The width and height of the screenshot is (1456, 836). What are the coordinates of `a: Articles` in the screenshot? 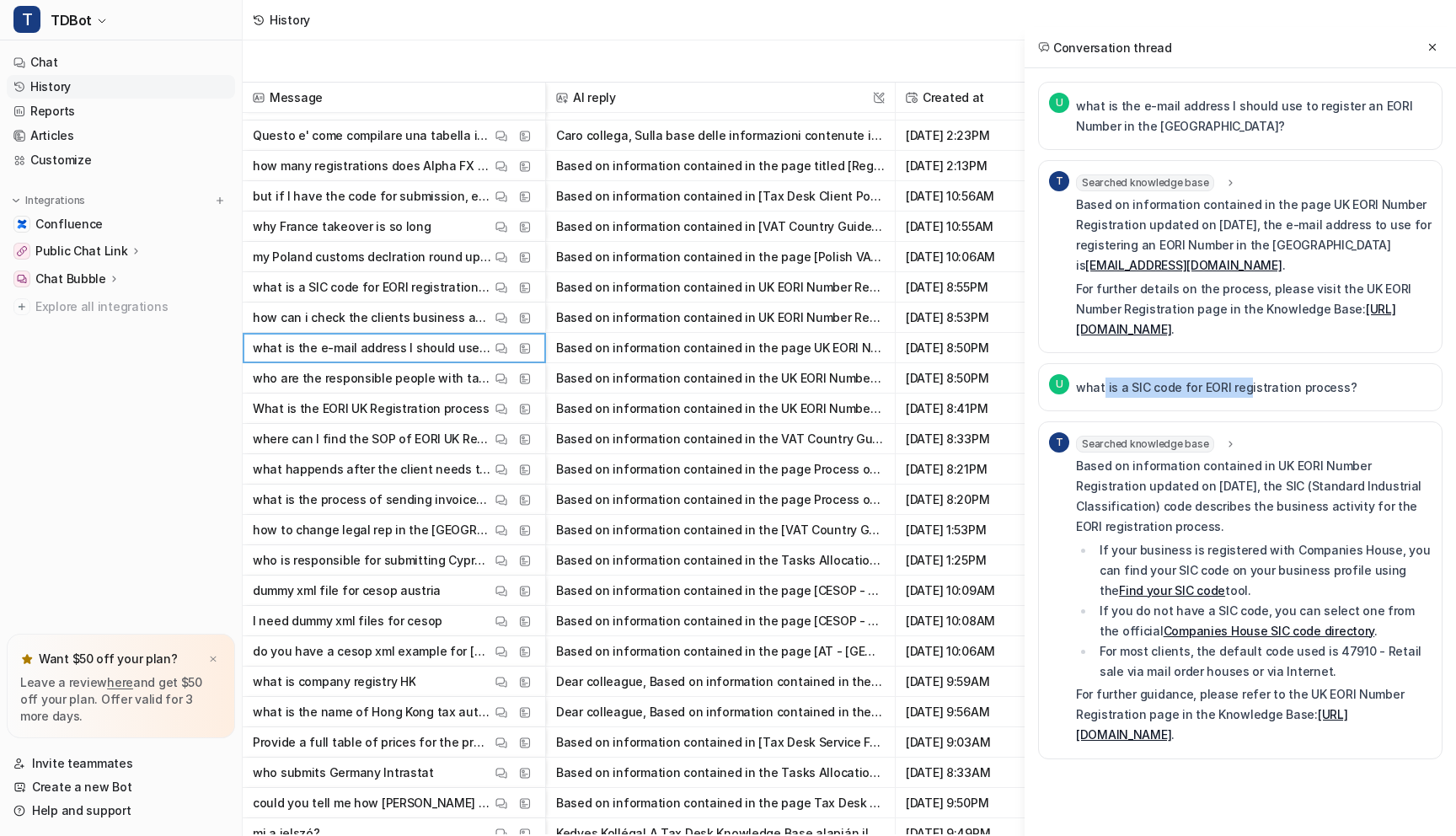 It's located at (121, 135).